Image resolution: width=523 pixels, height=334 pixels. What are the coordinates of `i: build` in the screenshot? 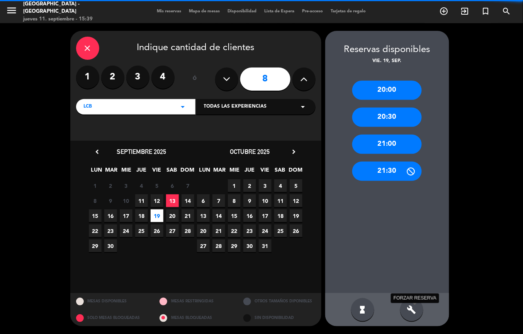 It's located at (411, 310).